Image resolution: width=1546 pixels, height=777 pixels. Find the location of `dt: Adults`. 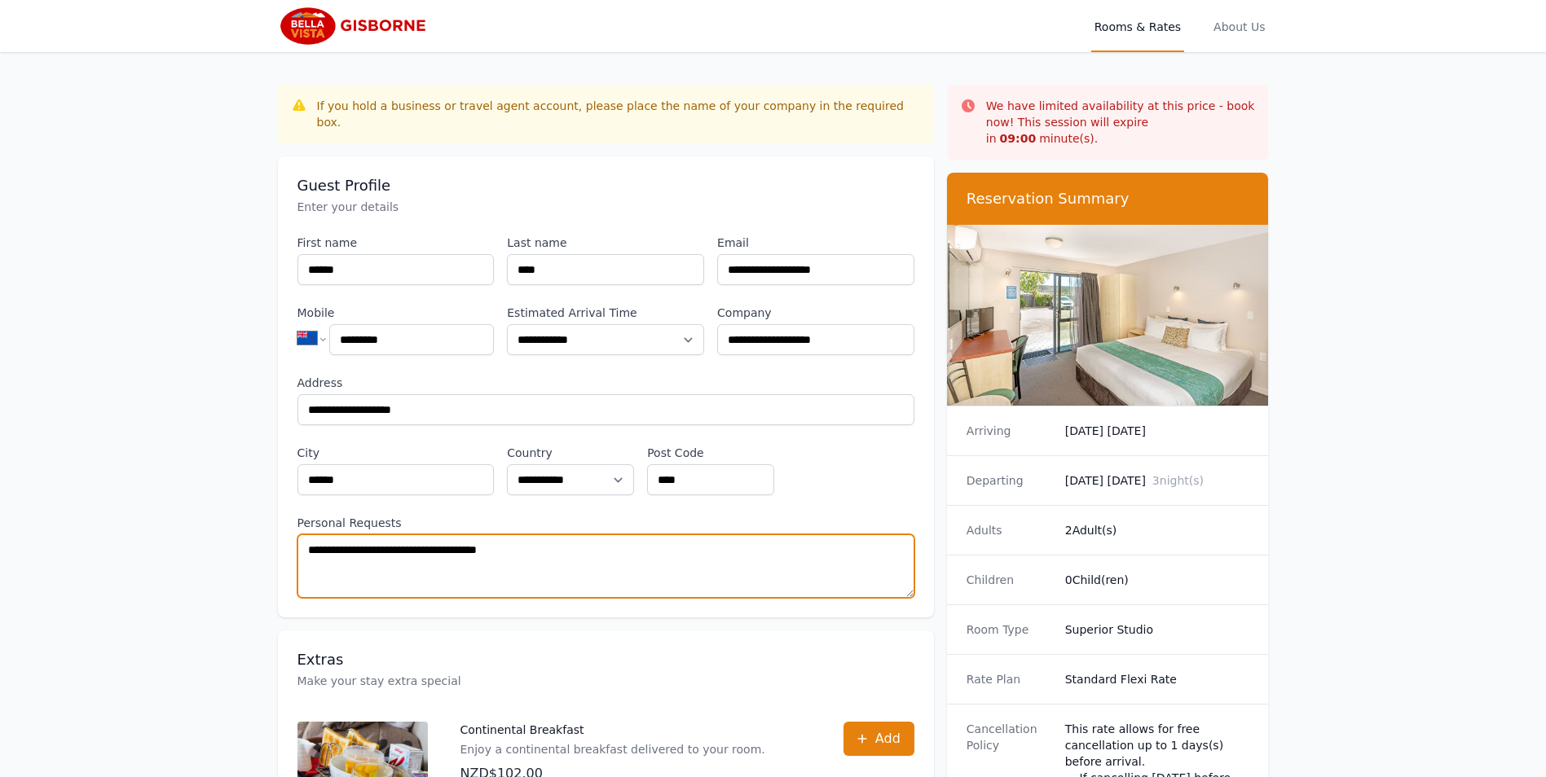

dt: Adults is located at coordinates (1009, 530).